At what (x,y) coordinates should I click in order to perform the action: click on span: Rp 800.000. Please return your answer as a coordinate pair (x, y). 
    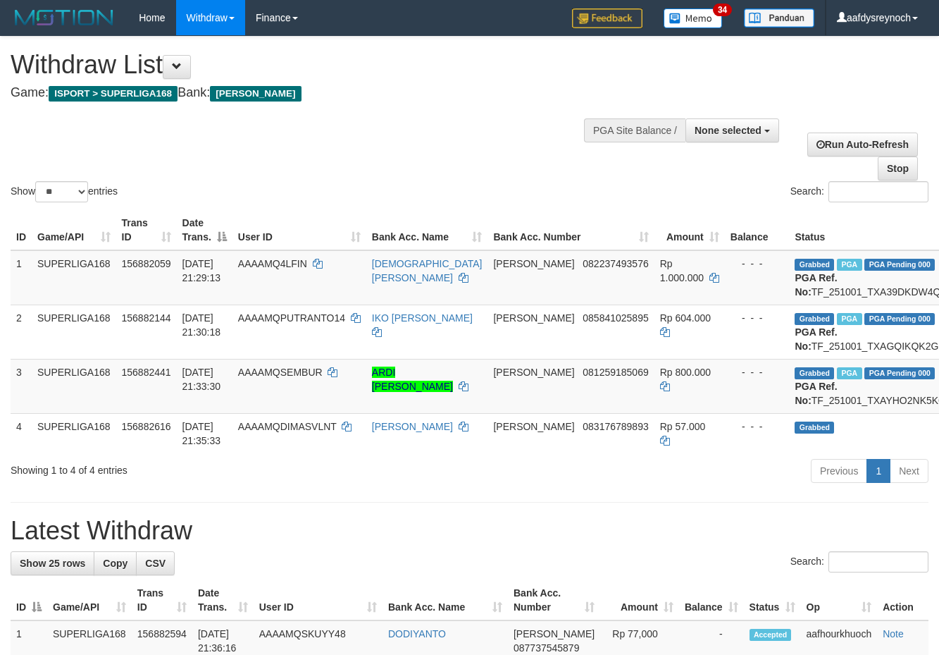
    Looking at the image, I should click on (686, 372).